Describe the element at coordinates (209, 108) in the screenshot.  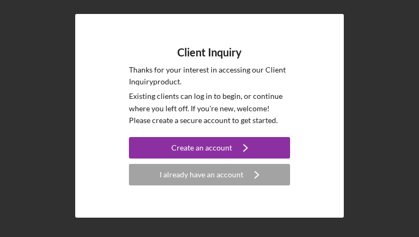
I see `p: Existing clients can log in to begin, or continue where you left off. If you're new, welcome! Ple...` at that location.